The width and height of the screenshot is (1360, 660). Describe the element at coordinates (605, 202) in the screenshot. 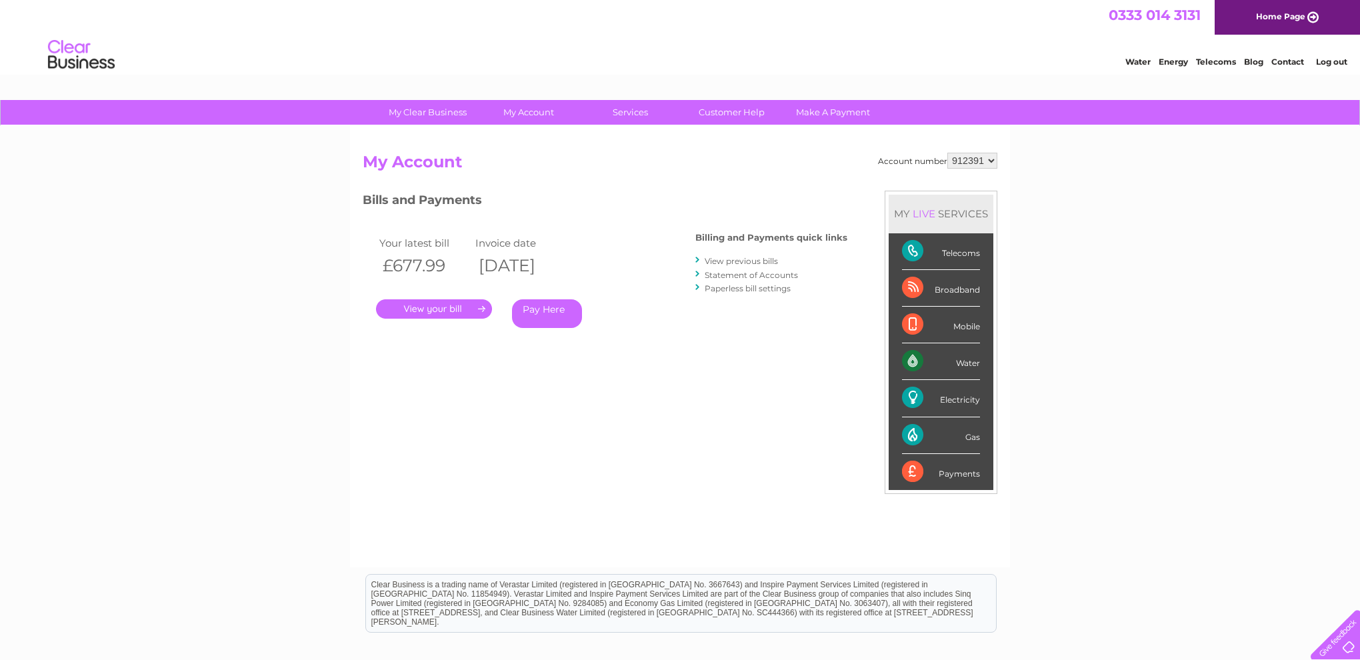

I see `h3: Bills and Payments` at that location.